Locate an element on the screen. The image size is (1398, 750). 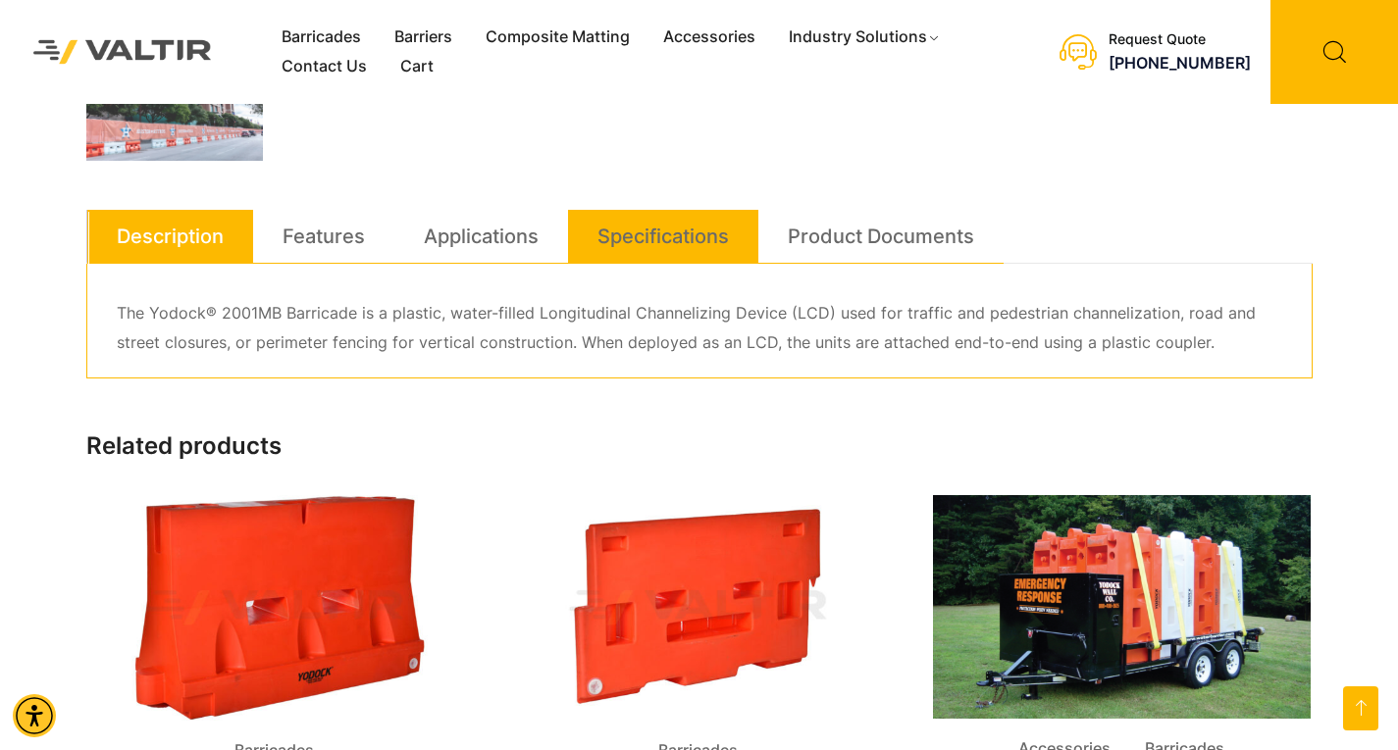
a: Open this option is located at coordinates (1361, 708).